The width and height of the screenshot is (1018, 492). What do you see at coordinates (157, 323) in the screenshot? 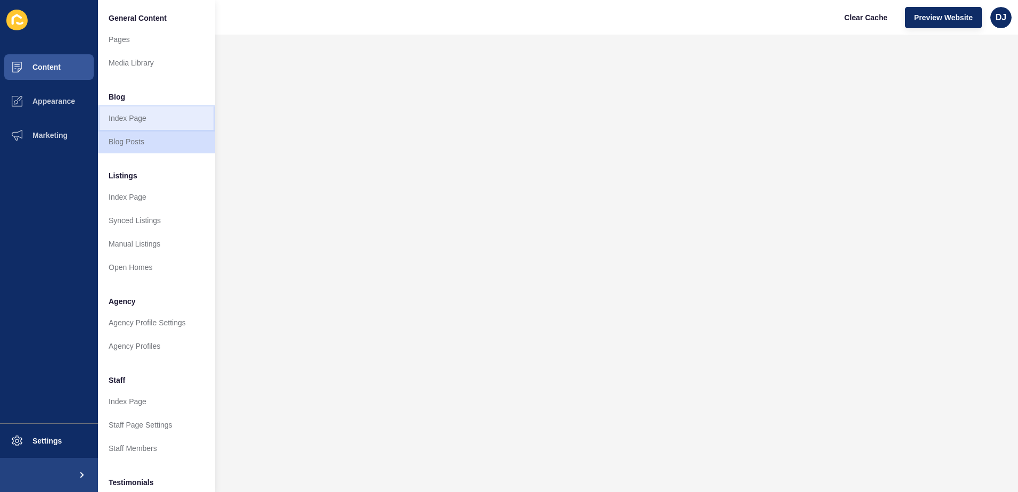
I see `a: Agency Profile Settings` at bounding box center [157, 323].